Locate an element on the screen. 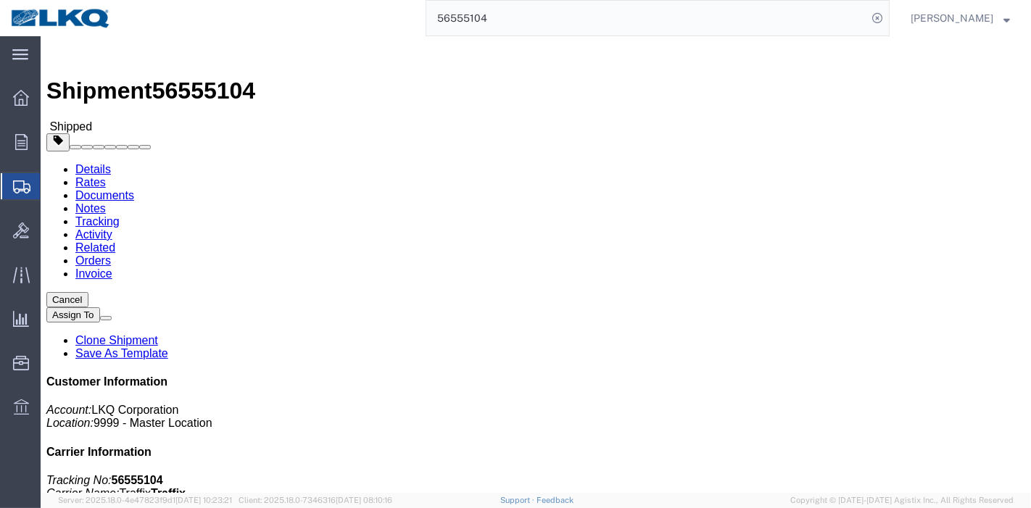 The height and width of the screenshot is (508, 1031). a: Feedback is located at coordinates (555, 501).